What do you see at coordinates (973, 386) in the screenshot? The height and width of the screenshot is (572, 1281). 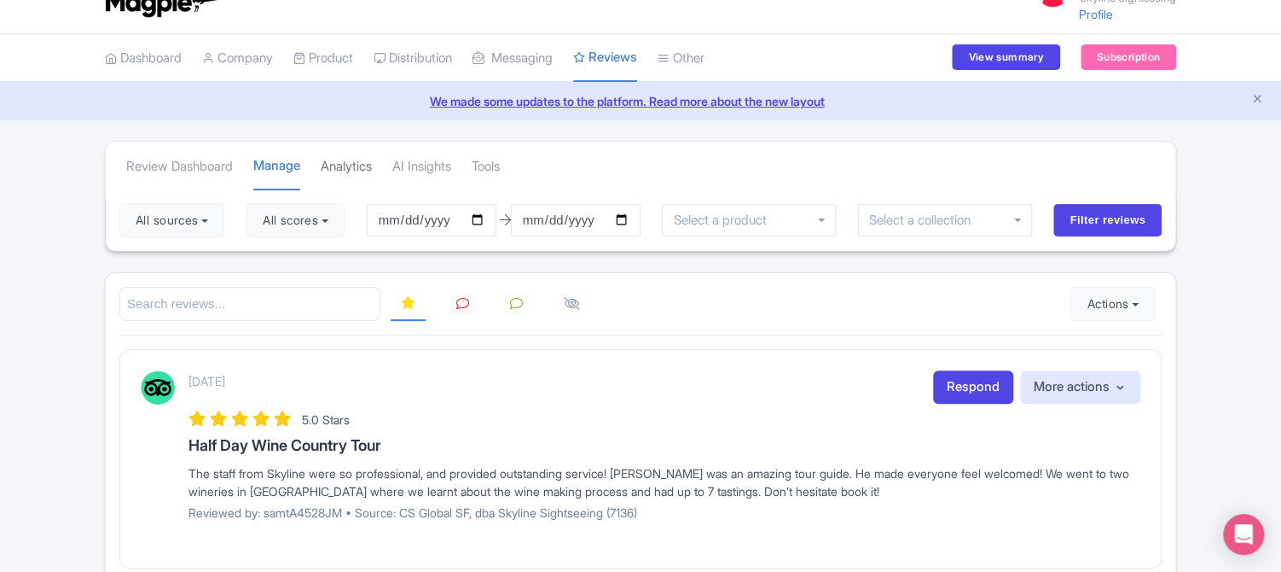 I see `a: Respond` at bounding box center [973, 386].